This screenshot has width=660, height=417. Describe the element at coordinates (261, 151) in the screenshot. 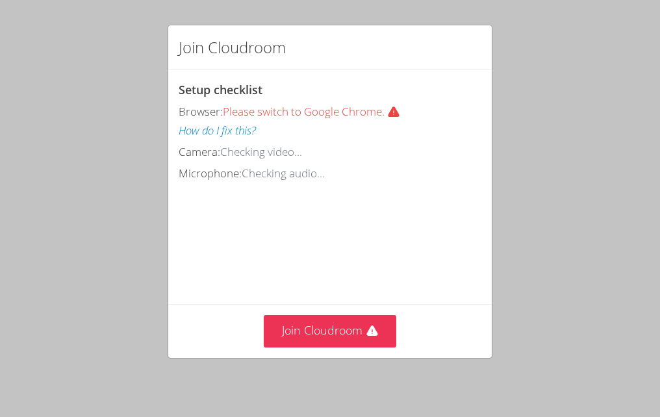

I see `span: Checking video...` at that location.